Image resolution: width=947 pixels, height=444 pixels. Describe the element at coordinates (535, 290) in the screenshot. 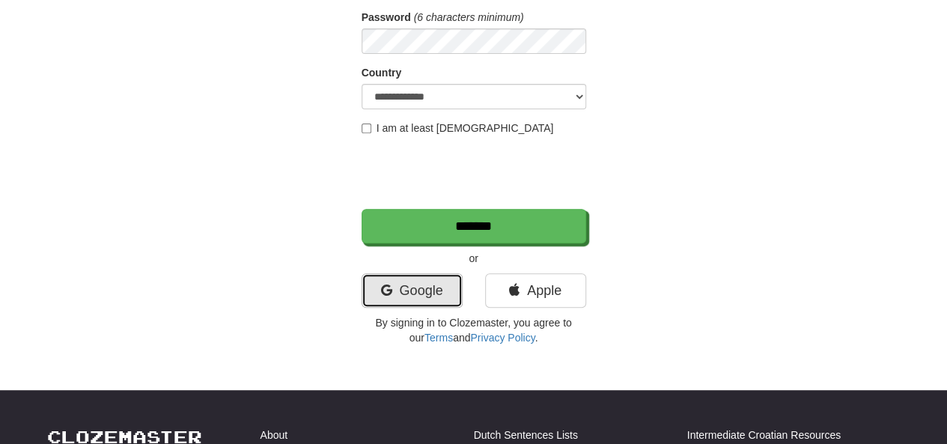

I see `a: Apple` at that location.